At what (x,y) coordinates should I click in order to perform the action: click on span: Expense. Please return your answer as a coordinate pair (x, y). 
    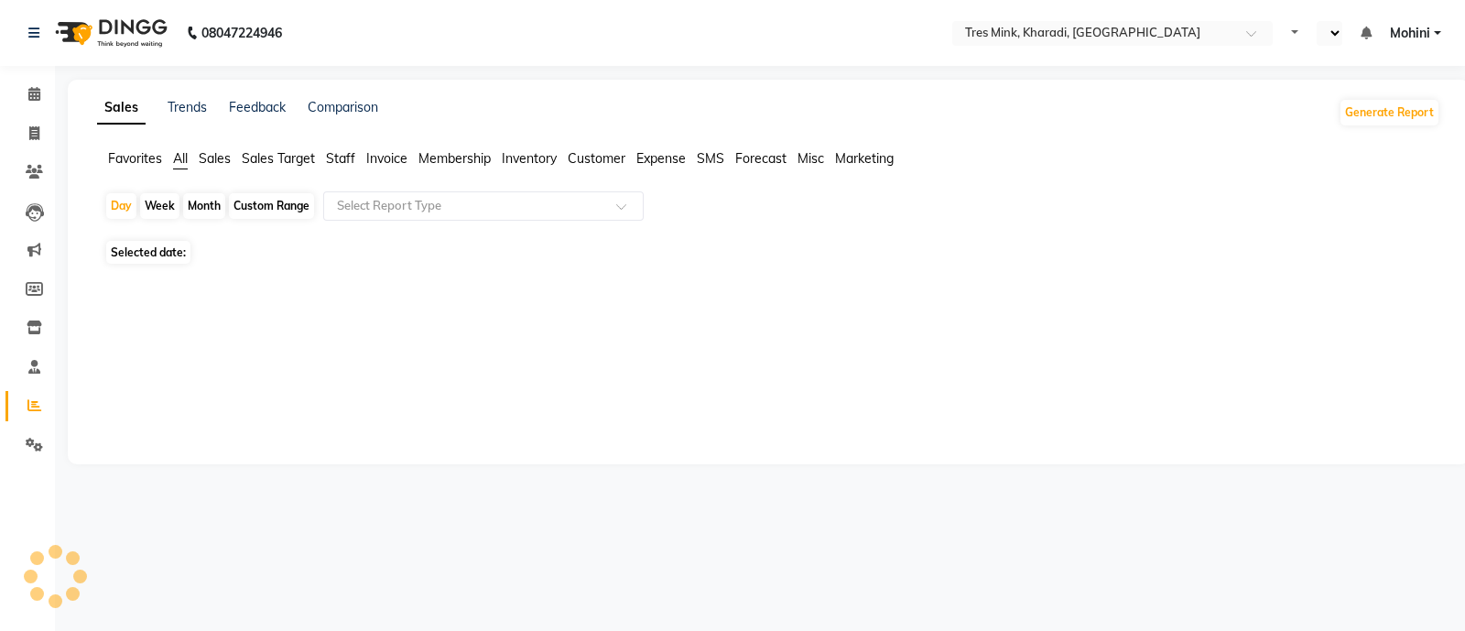
    Looking at the image, I should click on (661, 158).